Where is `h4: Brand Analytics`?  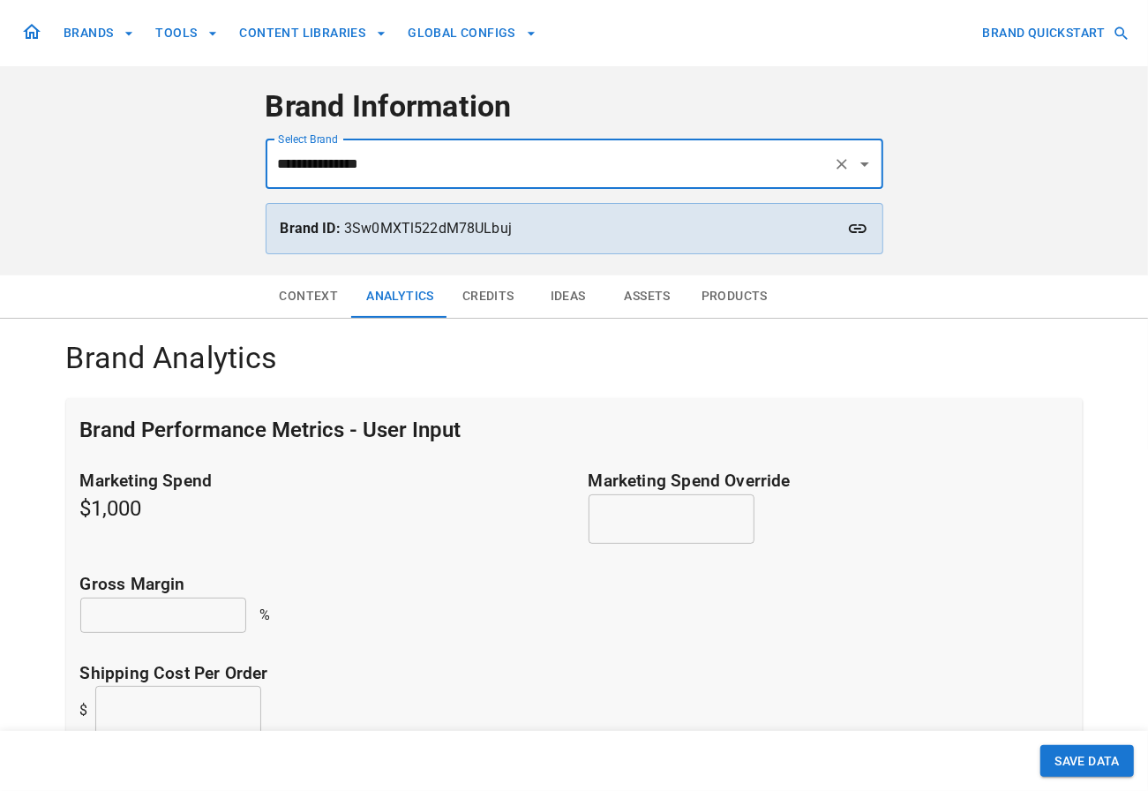 h4: Brand Analytics is located at coordinates (574, 358).